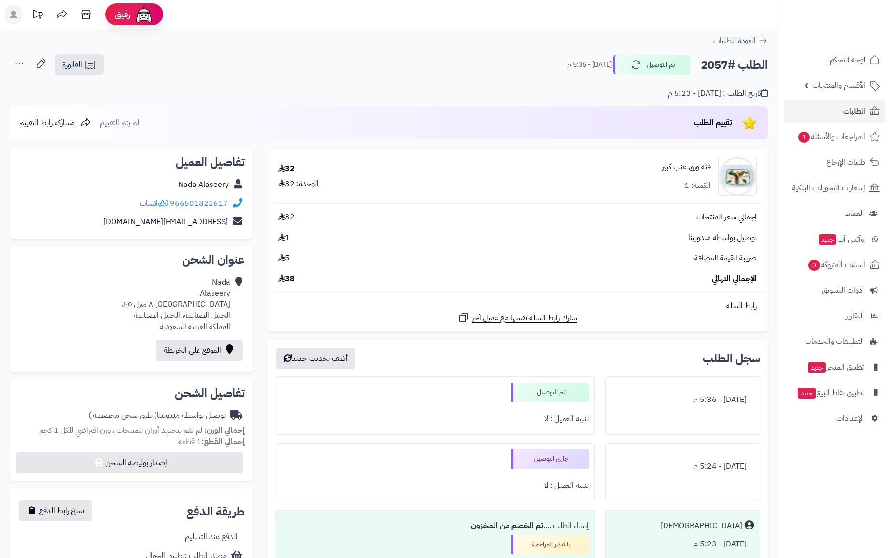 Image resolution: width=891 pixels, height=558 pixels. I want to click on a: الموقع على الخريطة, so click(200, 350).